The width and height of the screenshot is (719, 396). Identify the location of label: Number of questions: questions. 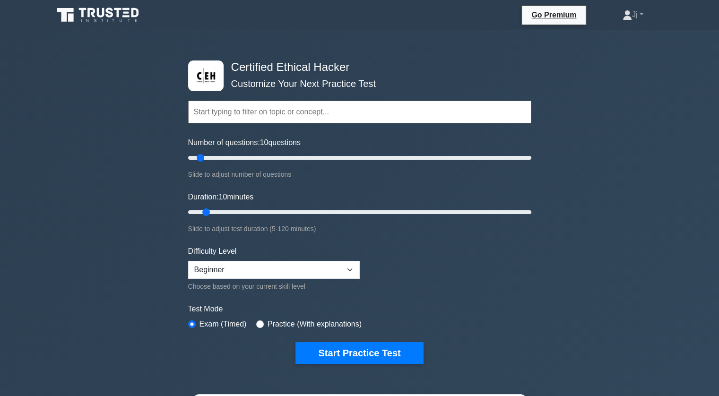
(244, 143).